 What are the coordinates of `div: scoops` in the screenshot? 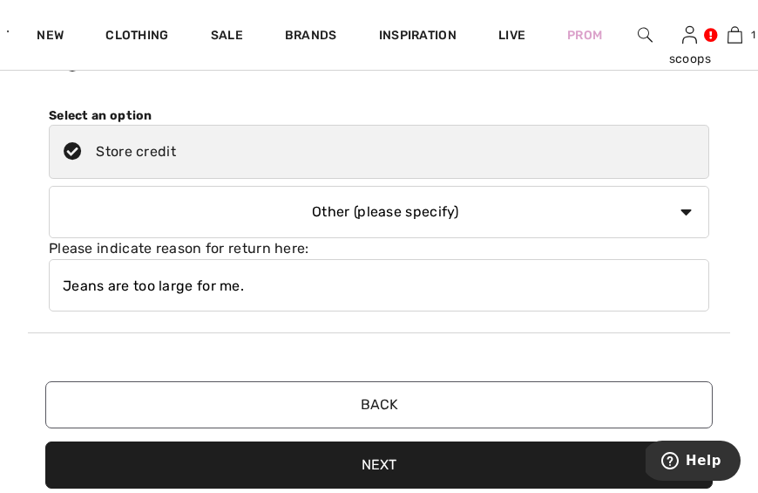 It's located at (690, 58).